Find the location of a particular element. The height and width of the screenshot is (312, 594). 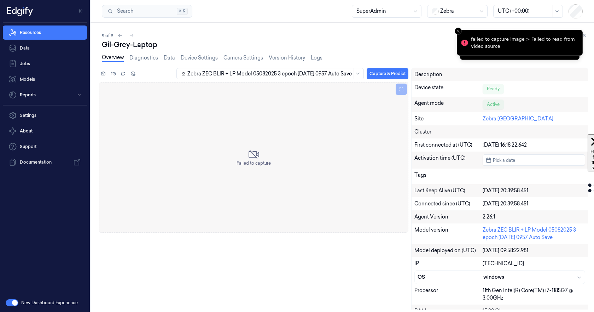

span: Pick a date is located at coordinates (503, 160).